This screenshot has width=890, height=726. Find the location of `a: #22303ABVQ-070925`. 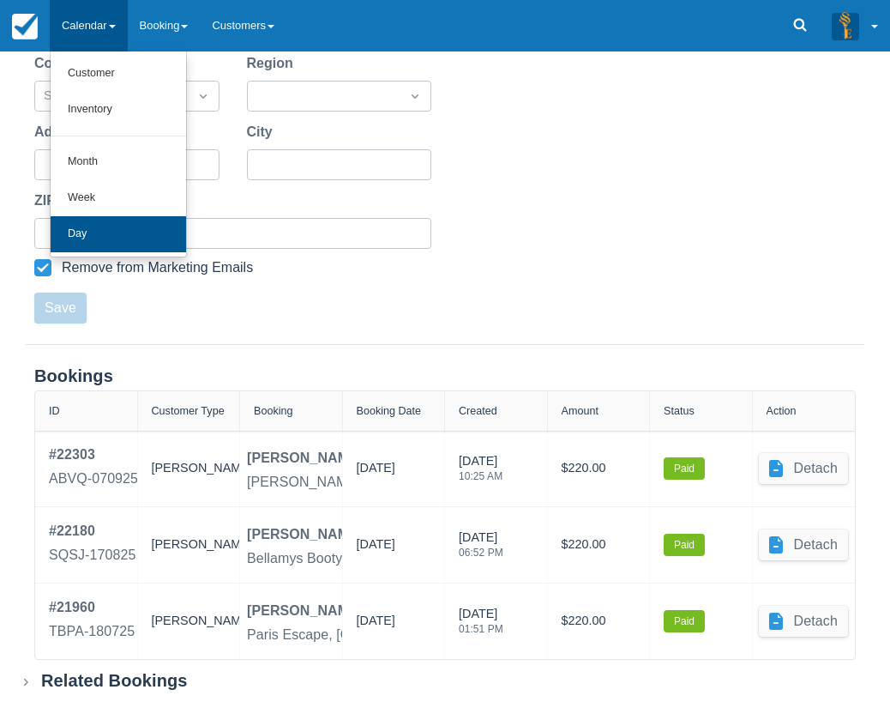

a: #22303ABVQ-070925 is located at coordinates (93, 468).